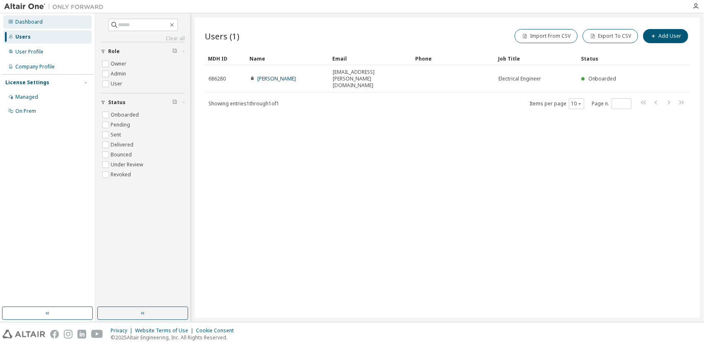  I want to click on img: altair_logo.svg, so click(24, 334).